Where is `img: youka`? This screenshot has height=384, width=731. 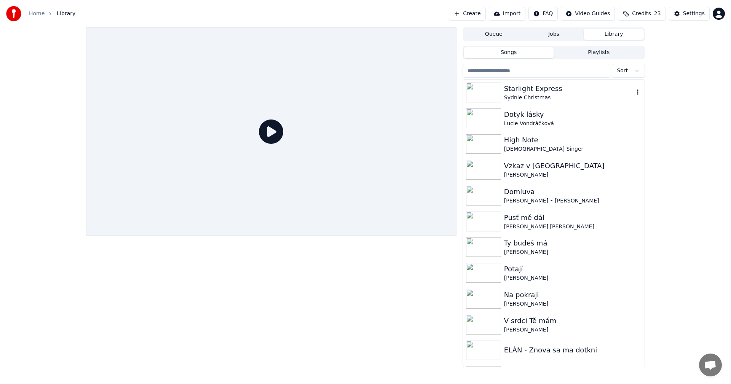
img: youka is located at coordinates (14, 14).